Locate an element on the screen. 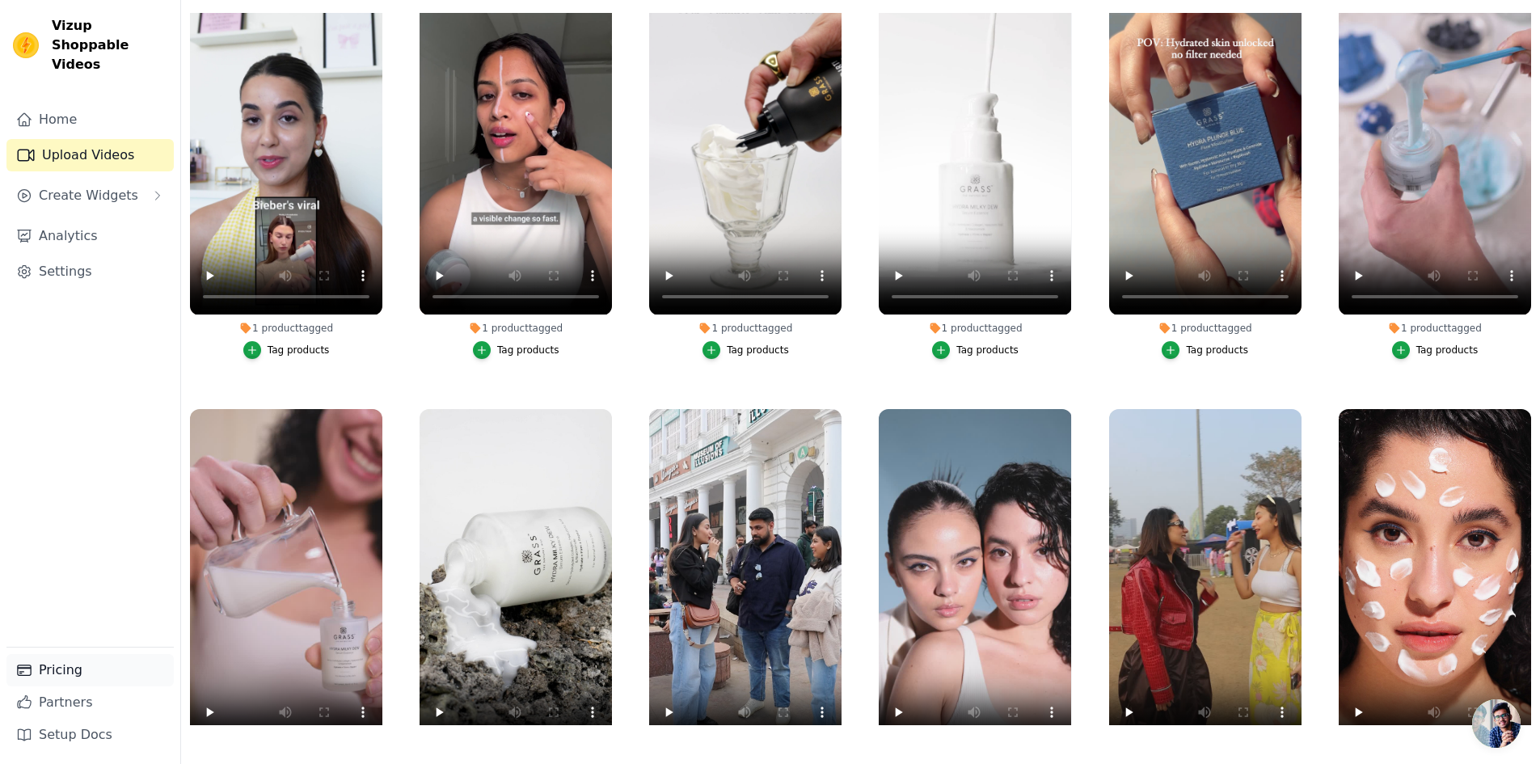  a: Upload Videos is located at coordinates (90, 155).